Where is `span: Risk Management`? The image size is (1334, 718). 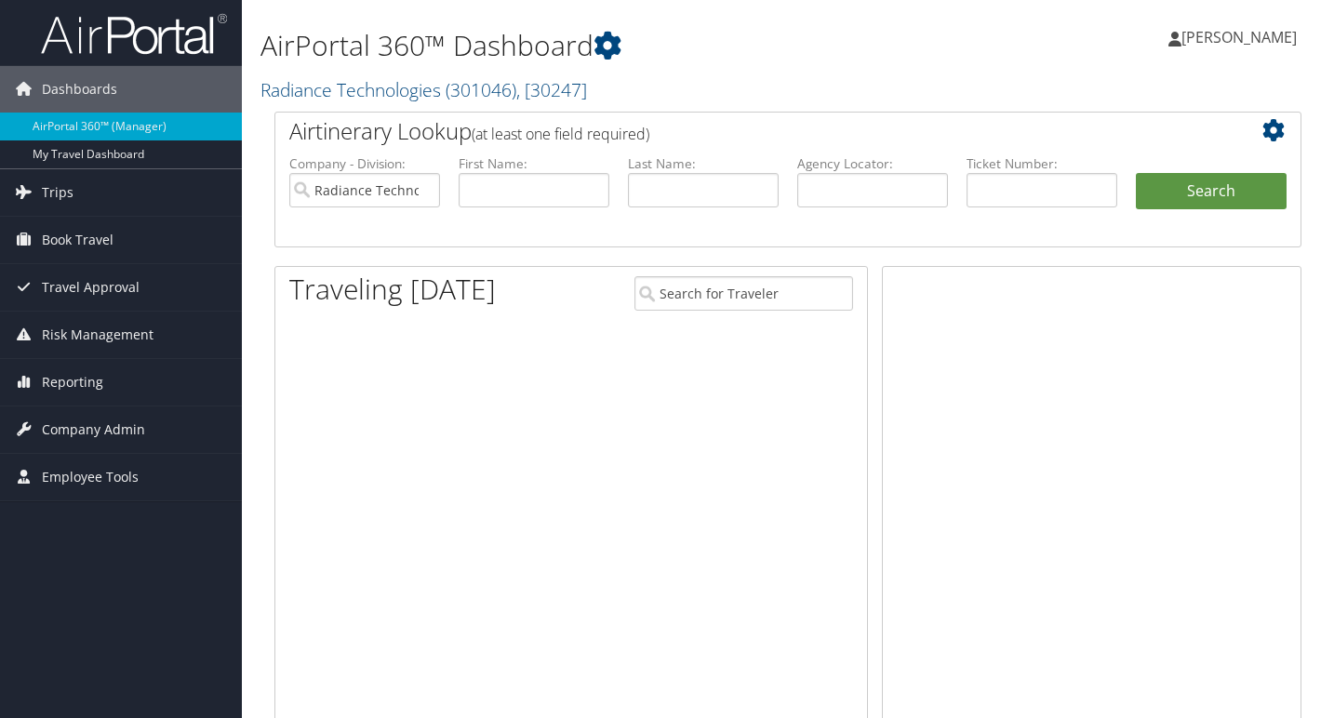 span: Risk Management is located at coordinates (98, 335).